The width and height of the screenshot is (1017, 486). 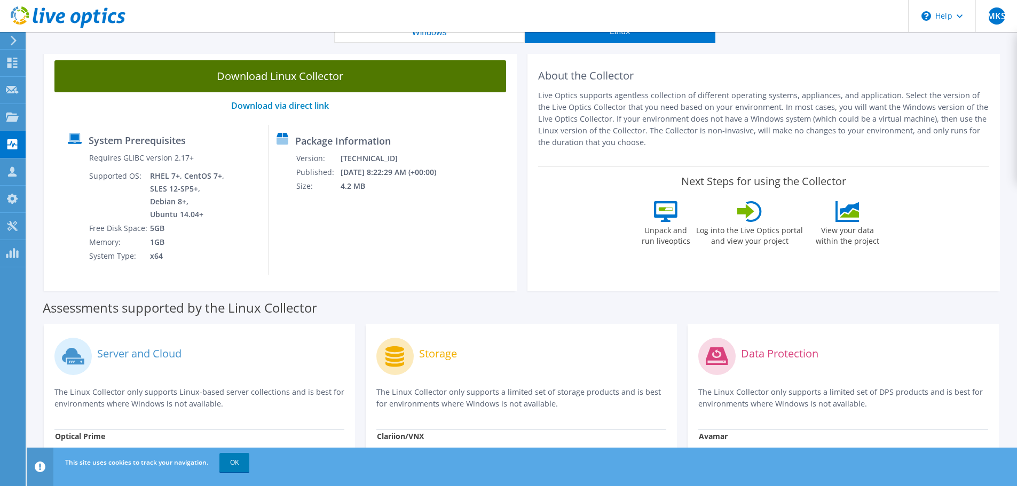 What do you see at coordinates (400, 436) in the screenshot?
I see `strong: Clariion/VNX` at bounding box center [400, 436].